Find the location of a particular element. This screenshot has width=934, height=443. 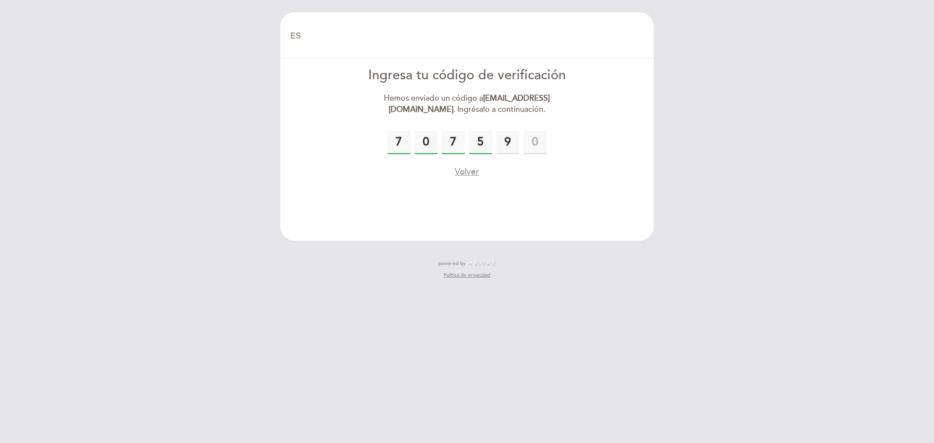

div: Hemos enviado un código a . Ingrésalo a continuación. is located at coordinates (467, 104).